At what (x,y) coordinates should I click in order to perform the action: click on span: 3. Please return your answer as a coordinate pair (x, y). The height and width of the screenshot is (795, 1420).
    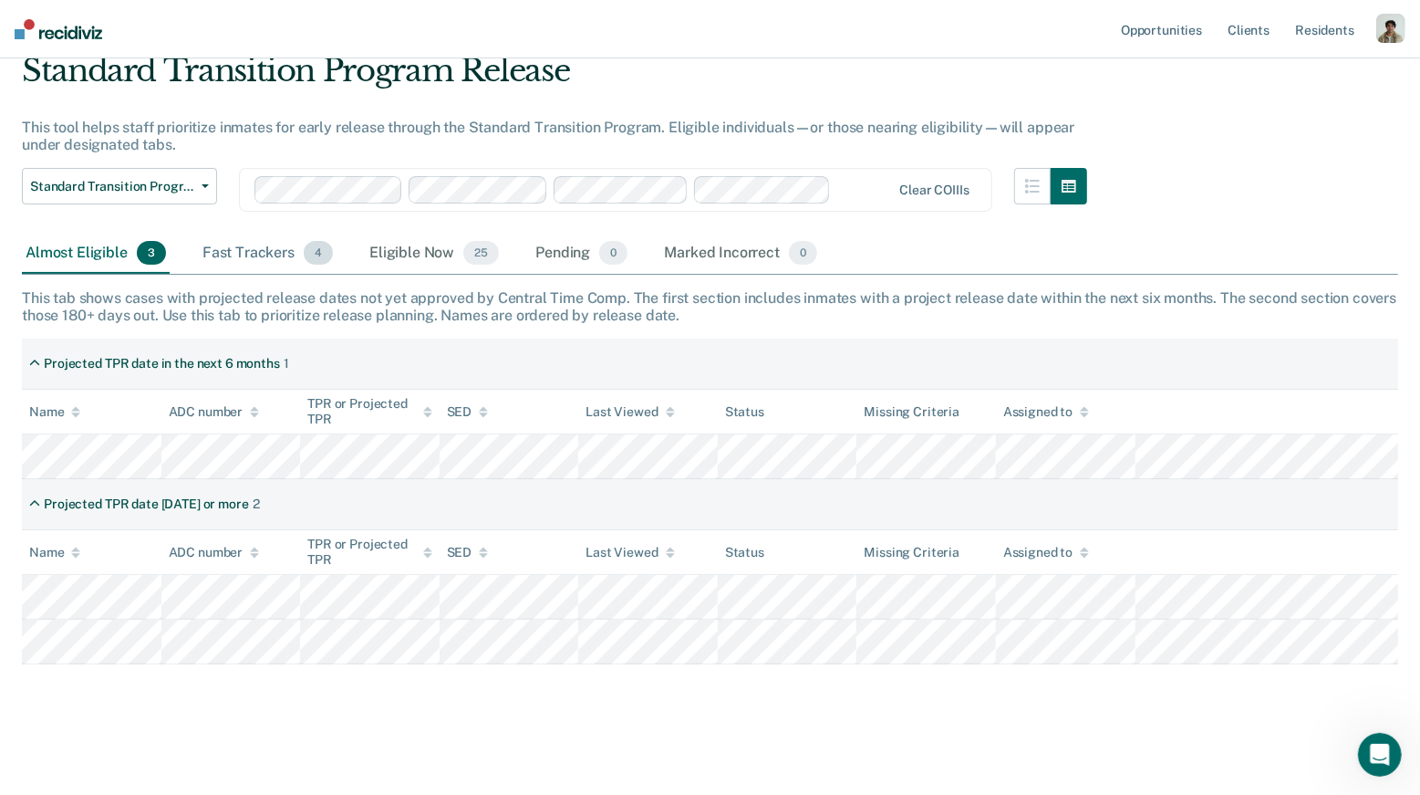
    Looking at the image, I should click on (151, 253).